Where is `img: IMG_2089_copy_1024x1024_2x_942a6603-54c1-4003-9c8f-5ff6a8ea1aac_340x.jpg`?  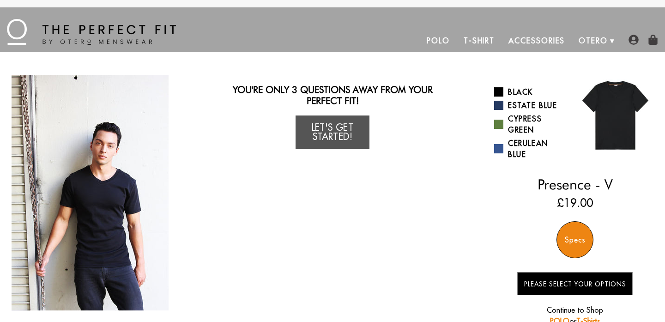
img: IMG_2089_copy_1024x1024_2x_942a6603-54c1-4003-9c8f-5ff6a8ea1aac_340x.jpg is located at coordinates (90, 193).